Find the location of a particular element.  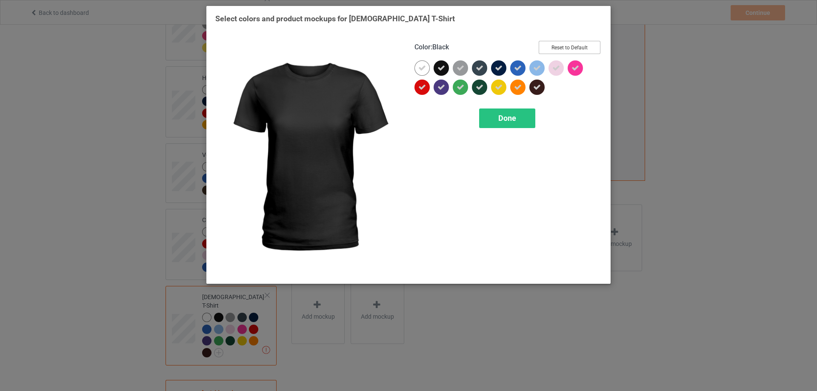

img: regular.jpg is located at coordinates (309, 158).